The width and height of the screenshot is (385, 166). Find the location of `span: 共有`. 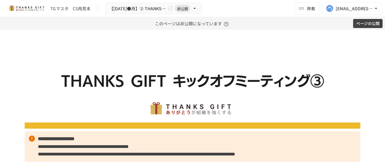

span: 共有 is located at coordinates (311, 8).